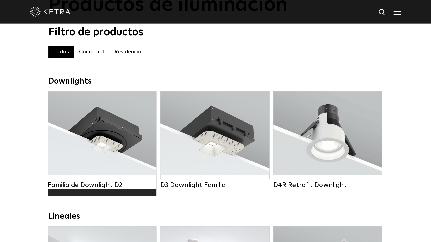 The height and width of the screenshot is (242, 431). Describe the element at coordinates (328, 185) in the screenshot. I see `div: D4R Retrofit Downlight` at that location.